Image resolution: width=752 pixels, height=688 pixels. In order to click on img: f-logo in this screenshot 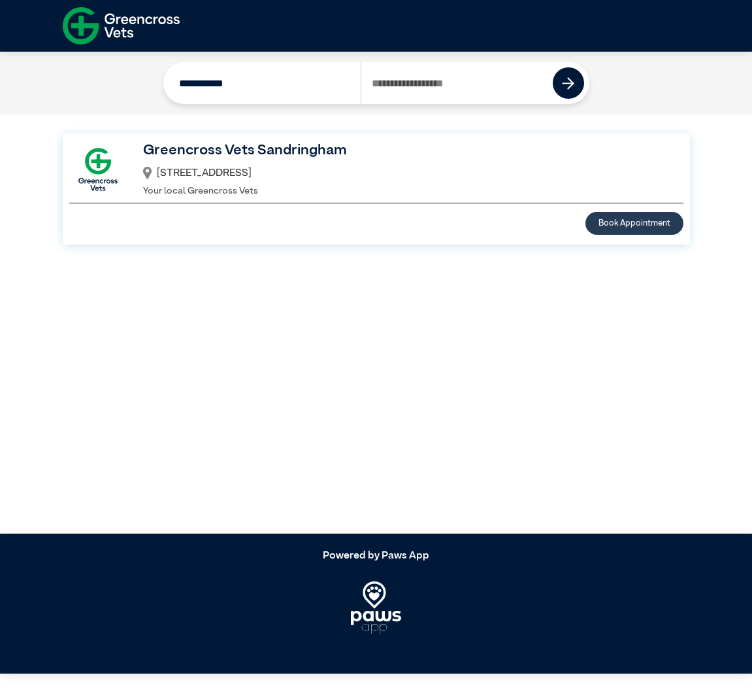, I will do `click(121, 25)`.